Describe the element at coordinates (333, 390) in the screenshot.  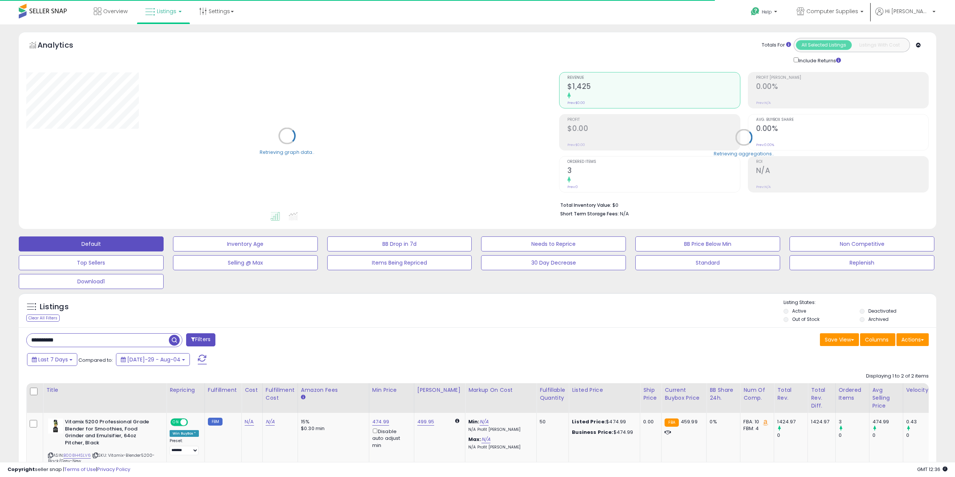
I see `div: Amazon Fees` at that location.